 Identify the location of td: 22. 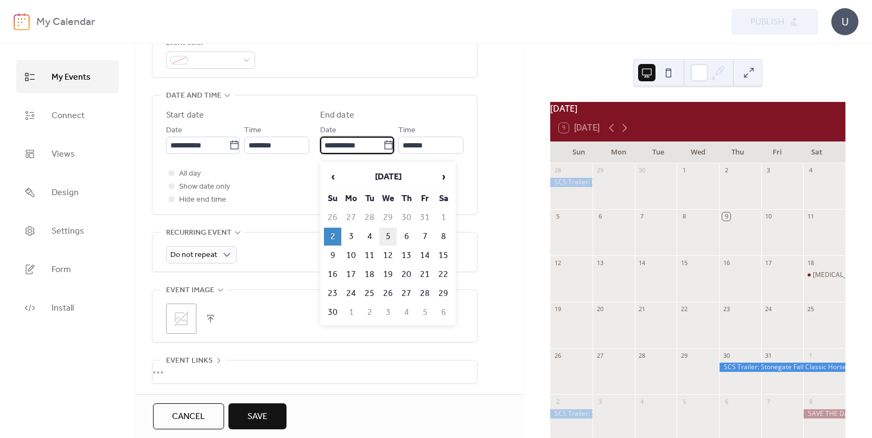
(443, 274).